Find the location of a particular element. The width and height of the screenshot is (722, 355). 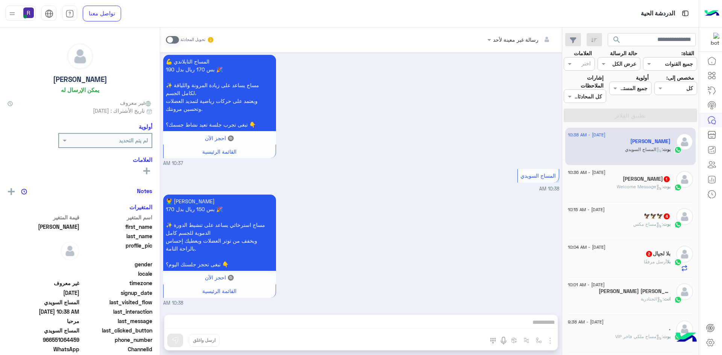

span: : المساج السويدي is located at coordinates (644, 149).